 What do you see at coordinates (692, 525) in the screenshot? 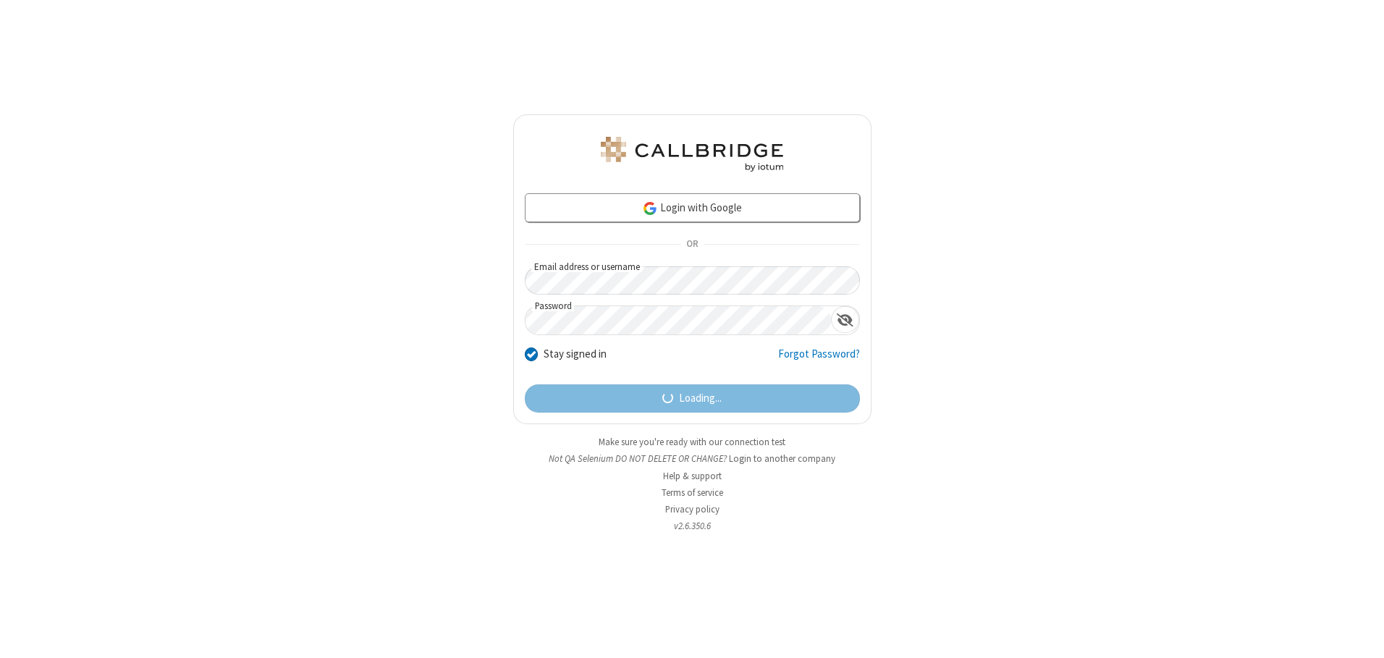
I see `li: v2.6.350.6` at bounding box center [692, 525].